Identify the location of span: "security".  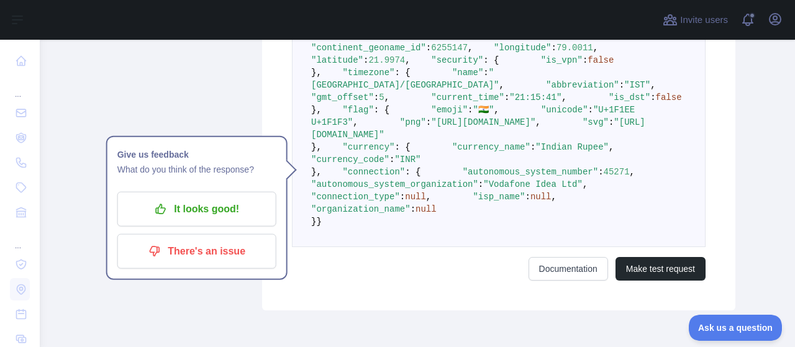
(457, 60).